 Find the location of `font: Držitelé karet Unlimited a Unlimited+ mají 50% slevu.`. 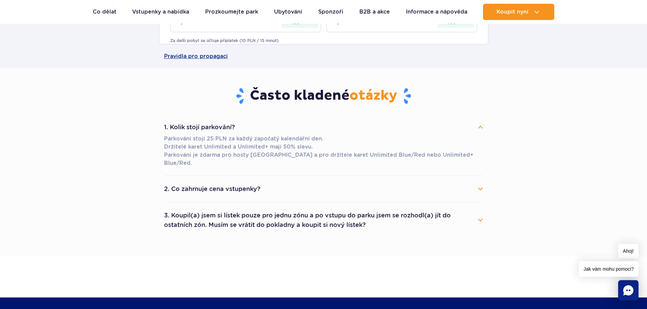

font: Držitelé karet Unlimited a Unlimited+ mají 50% slevu. is located at coordinates (238, 147).